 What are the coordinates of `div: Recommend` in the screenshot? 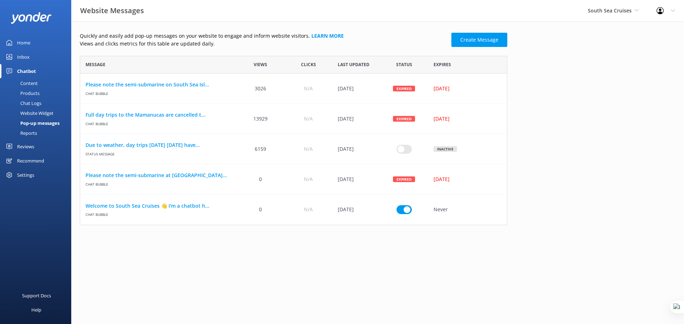 It's located at (31, 161).